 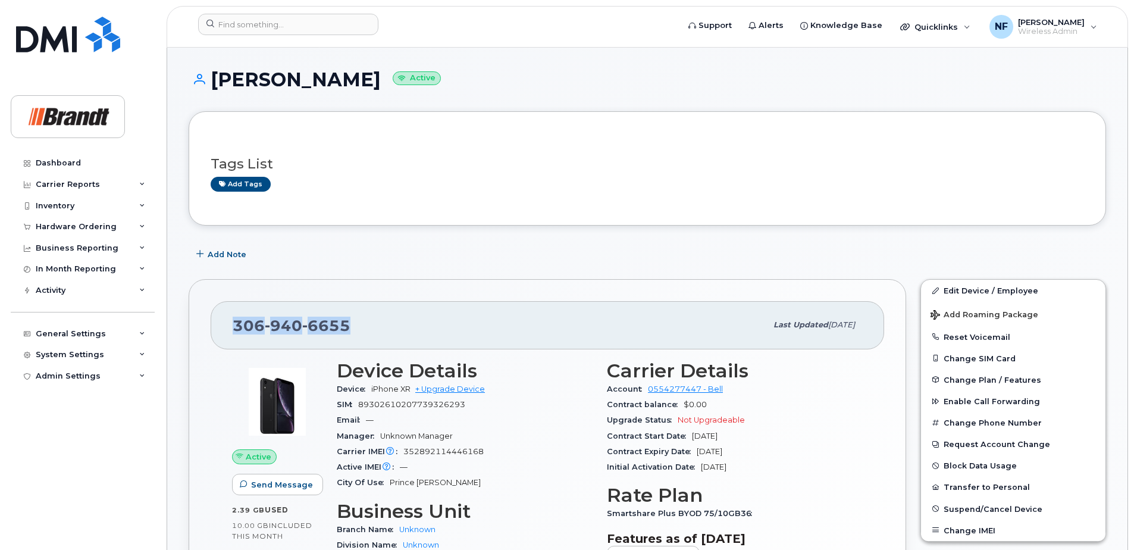 I want to click on span: Enable Call Forwarding, so click(x=992, y=401).